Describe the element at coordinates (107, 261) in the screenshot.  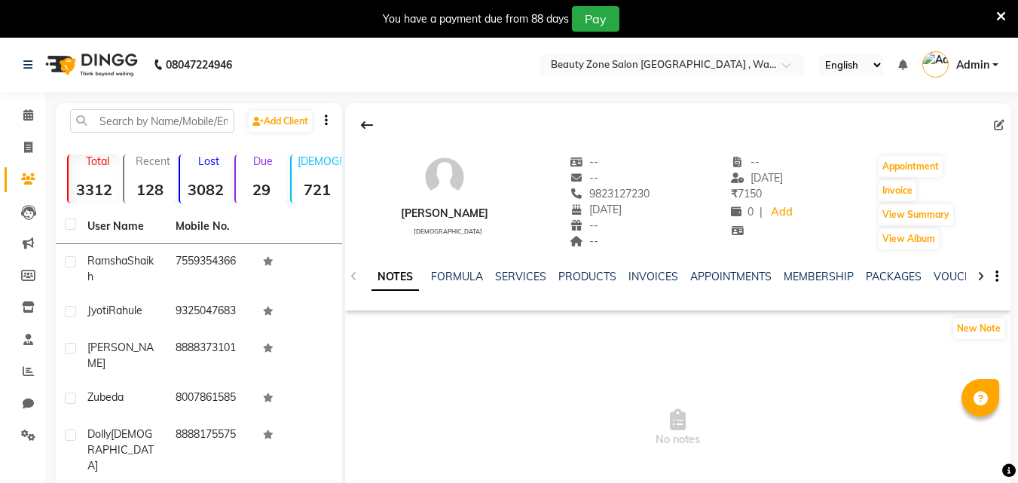
I see `span: Ramsha` at that location.